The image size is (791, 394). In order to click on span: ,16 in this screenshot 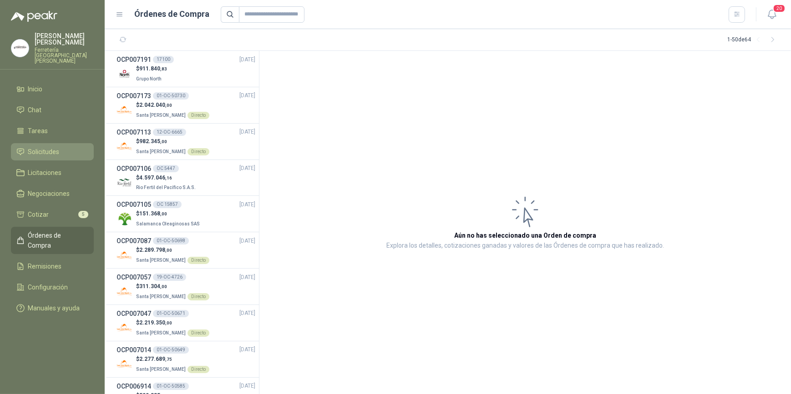, I will do `click(168, 178)`.